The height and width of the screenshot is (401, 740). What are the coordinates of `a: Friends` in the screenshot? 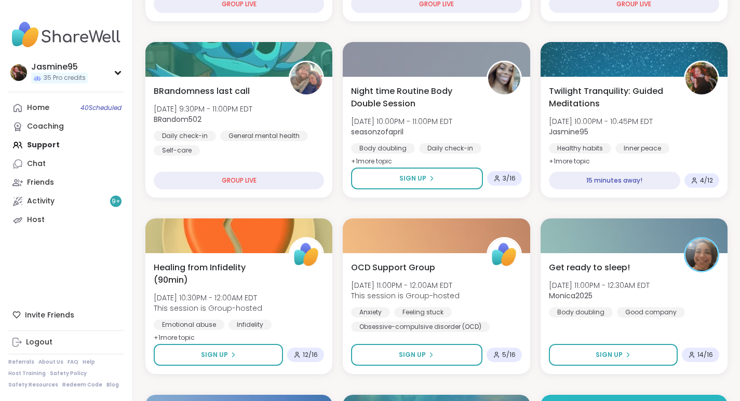 It's located at (66, 183).